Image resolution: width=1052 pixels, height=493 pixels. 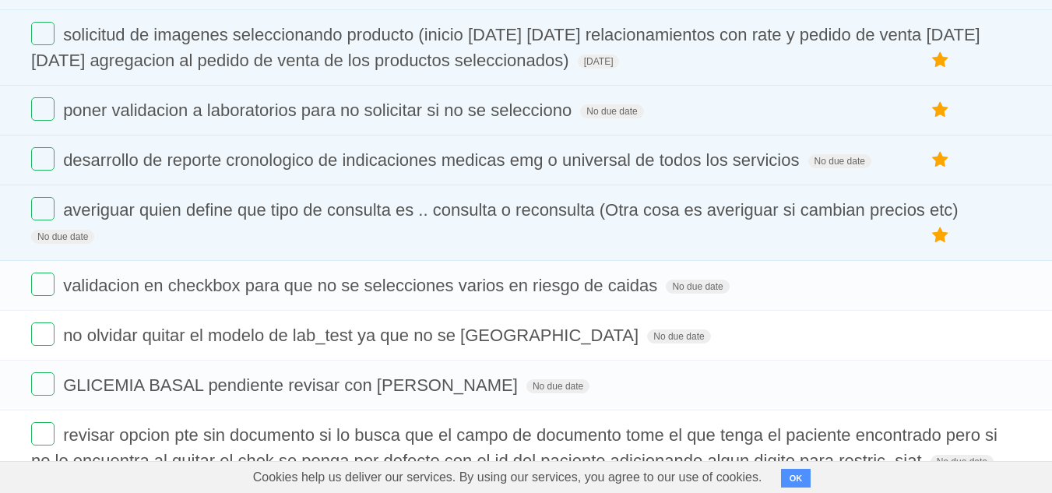 What do you see at coordinates (319, 110) in the screenshot?
I see `span: poner validacion a laboratorios para no solicitar si no se selecciono` at bounding box center [319, 110].